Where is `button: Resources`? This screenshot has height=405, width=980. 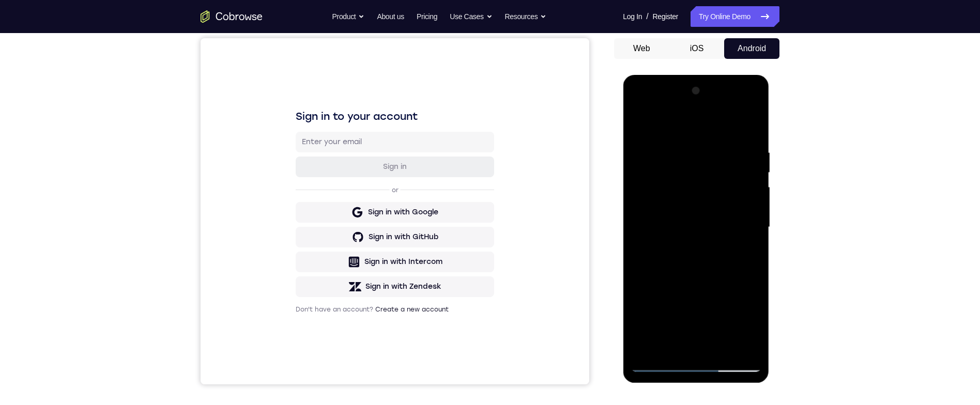 button: Resources is located at coordinates (525, 17).